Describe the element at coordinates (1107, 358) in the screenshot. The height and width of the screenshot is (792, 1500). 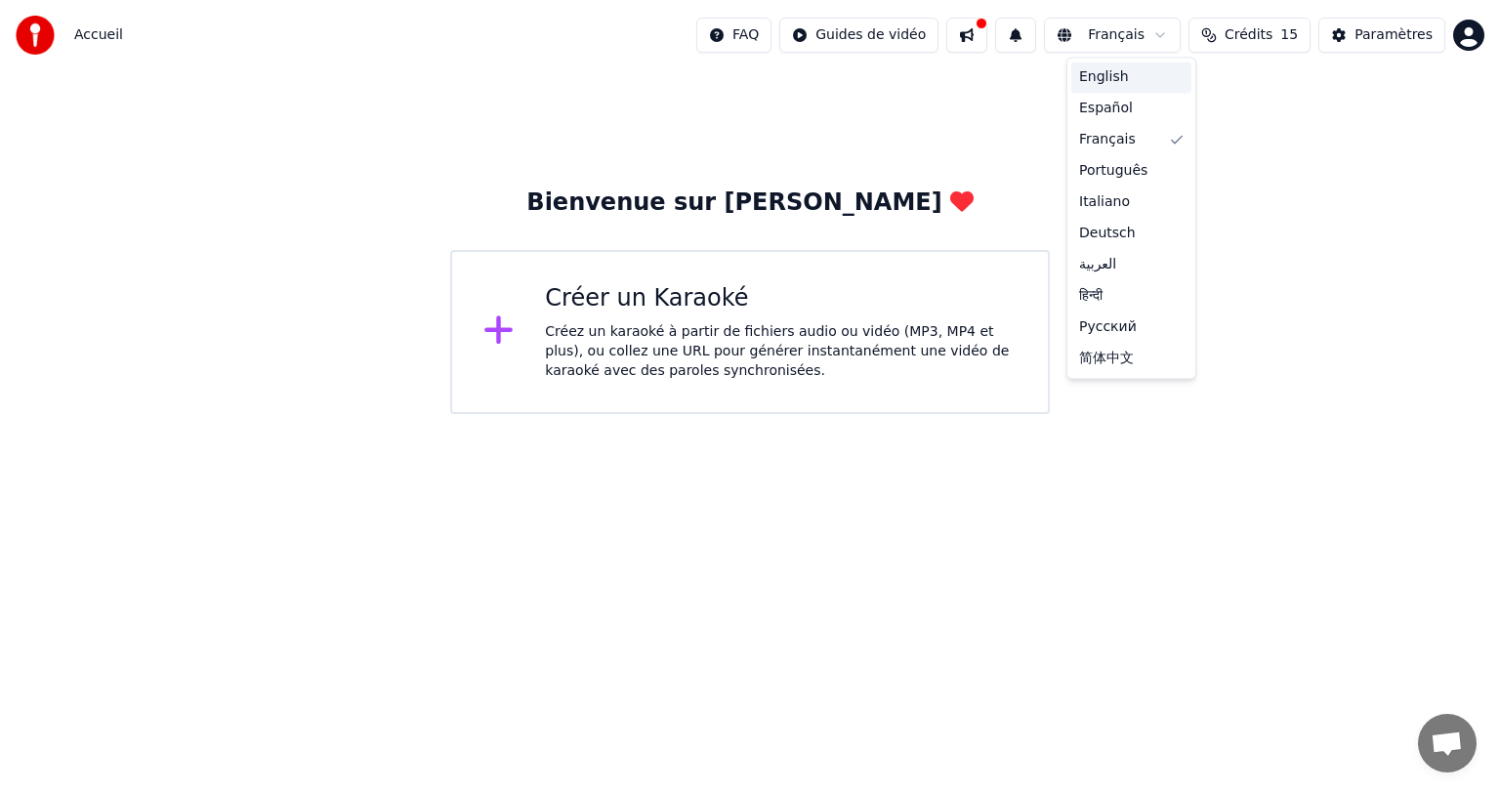
I see `span: 简体中文` at that location.